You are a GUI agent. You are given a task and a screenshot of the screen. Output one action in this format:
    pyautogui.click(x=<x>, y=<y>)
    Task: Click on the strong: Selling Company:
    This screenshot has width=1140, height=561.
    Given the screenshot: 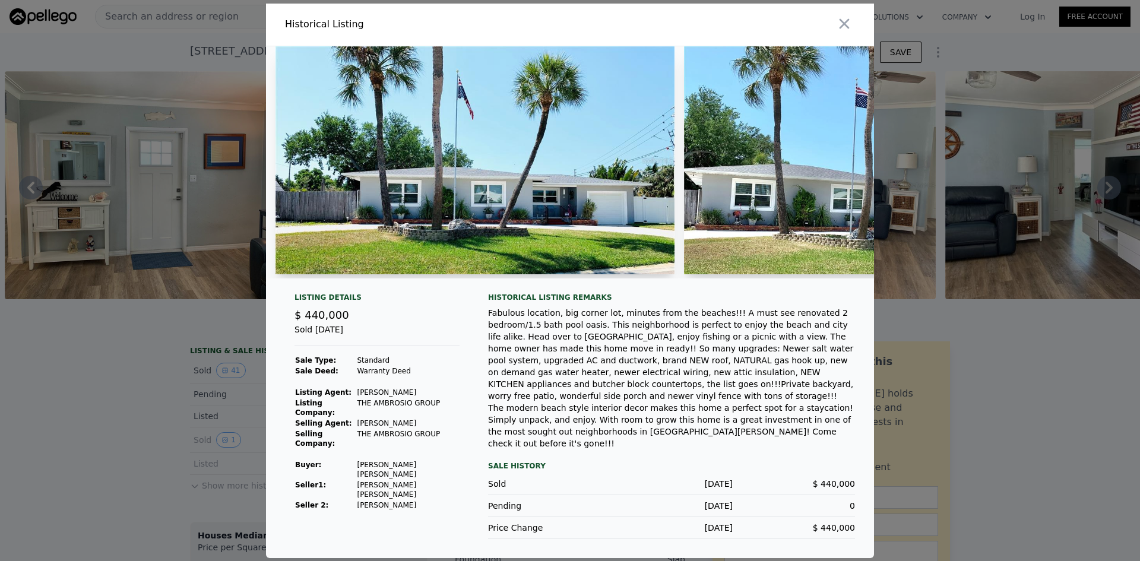 What is the action you would take?
    pyautogui.click(x=315, y=439)
    